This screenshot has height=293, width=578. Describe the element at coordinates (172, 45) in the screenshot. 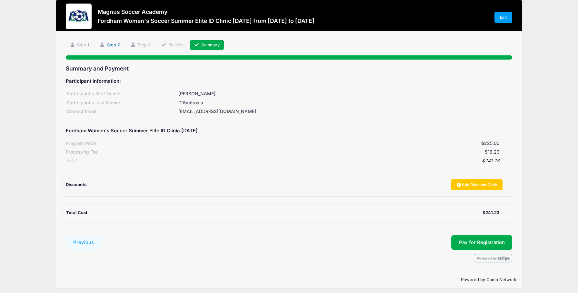

I see `a: Policies` at that location.